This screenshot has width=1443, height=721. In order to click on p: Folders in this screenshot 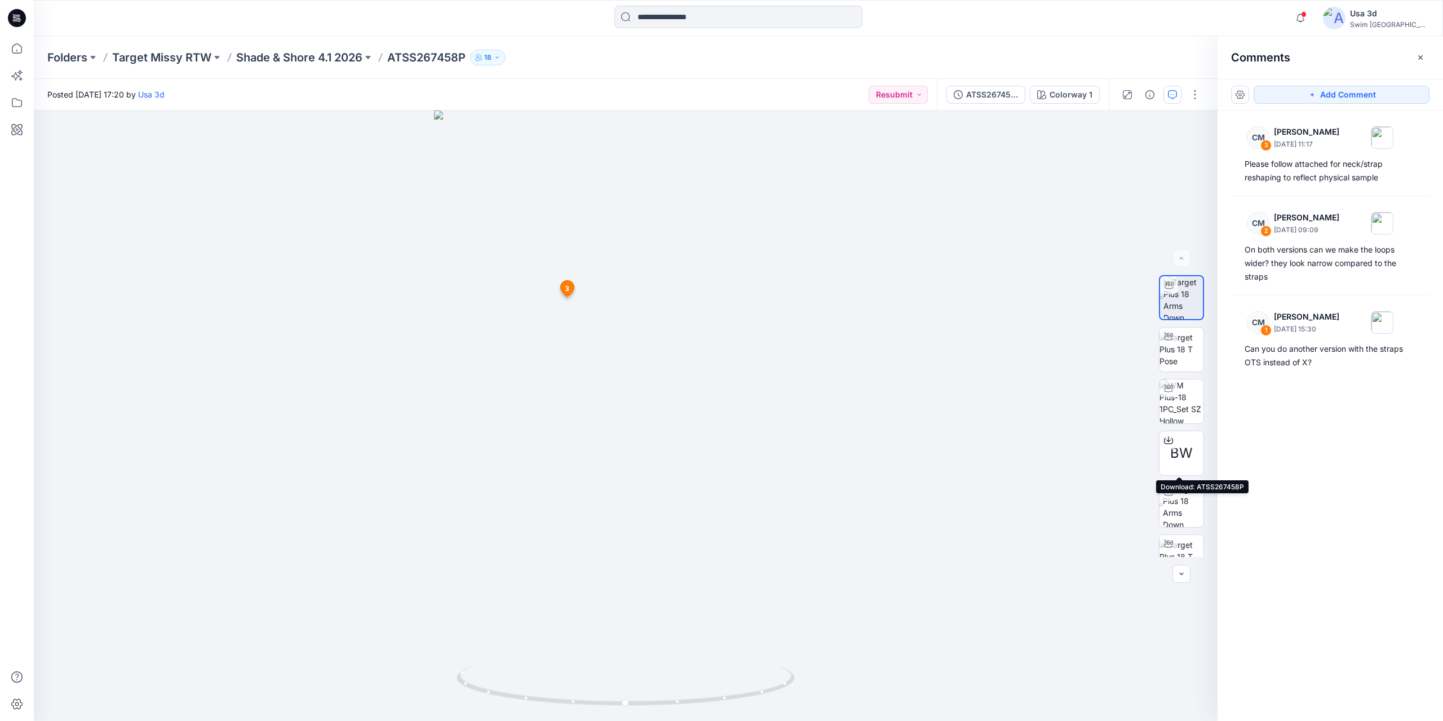, I will do `click(67, 57)`.